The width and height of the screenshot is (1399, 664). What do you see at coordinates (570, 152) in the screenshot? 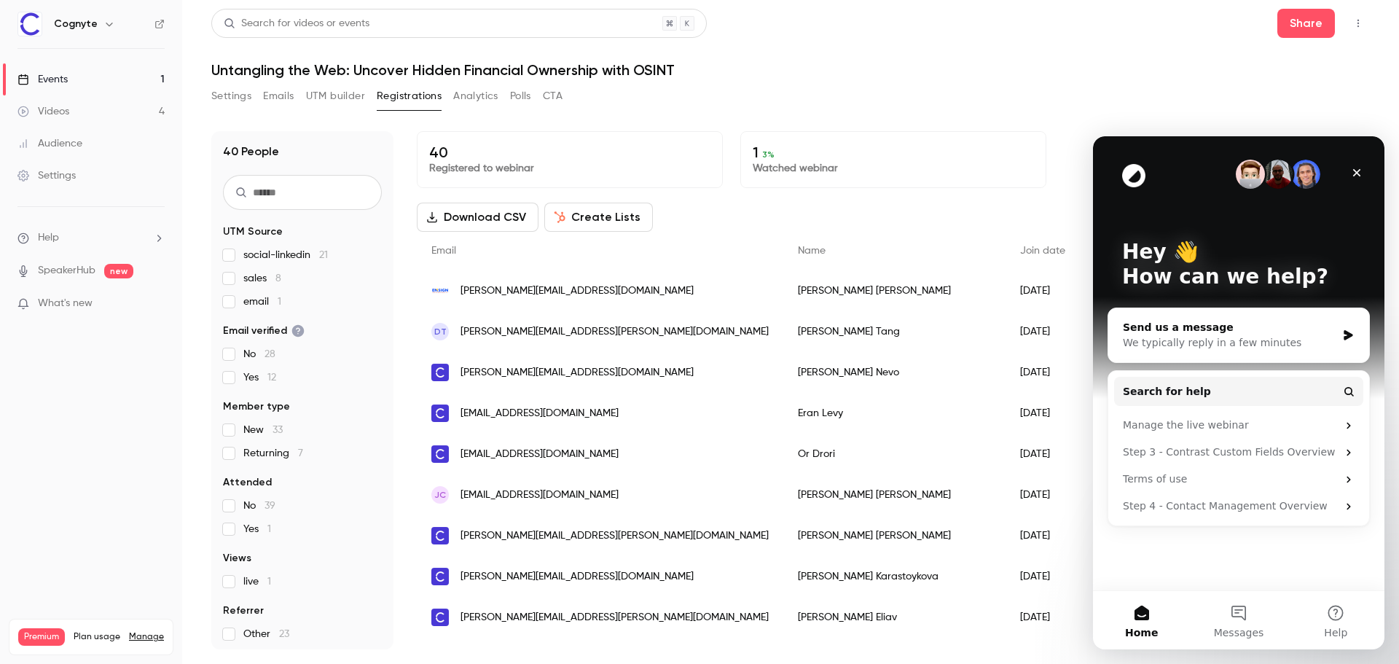
I see `p: 40` at bounding box center [570, 152].